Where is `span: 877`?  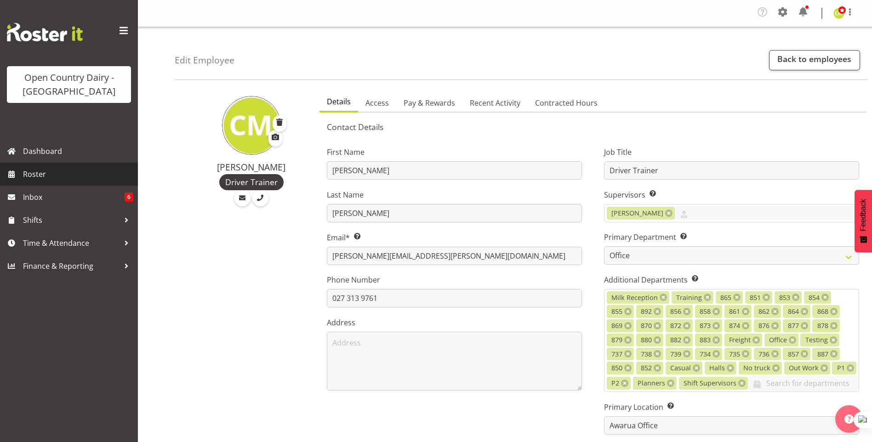
span: 877 is located at coordinates (793, 326).